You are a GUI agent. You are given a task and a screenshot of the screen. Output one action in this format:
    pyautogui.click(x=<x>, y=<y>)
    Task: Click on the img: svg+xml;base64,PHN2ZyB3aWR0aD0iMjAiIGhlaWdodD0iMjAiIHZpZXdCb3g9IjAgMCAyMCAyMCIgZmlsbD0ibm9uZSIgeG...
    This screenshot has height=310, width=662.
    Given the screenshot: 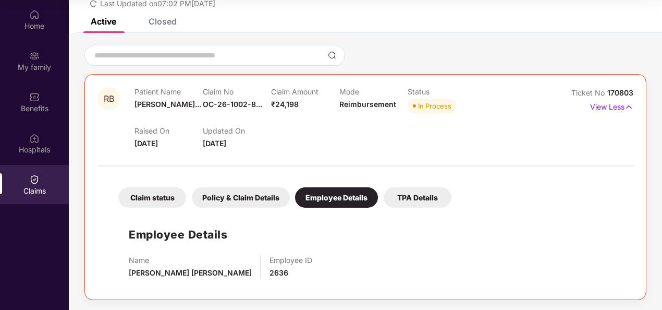 What is the action you would take?
    pyautogui.click(x=34, y=56)
    